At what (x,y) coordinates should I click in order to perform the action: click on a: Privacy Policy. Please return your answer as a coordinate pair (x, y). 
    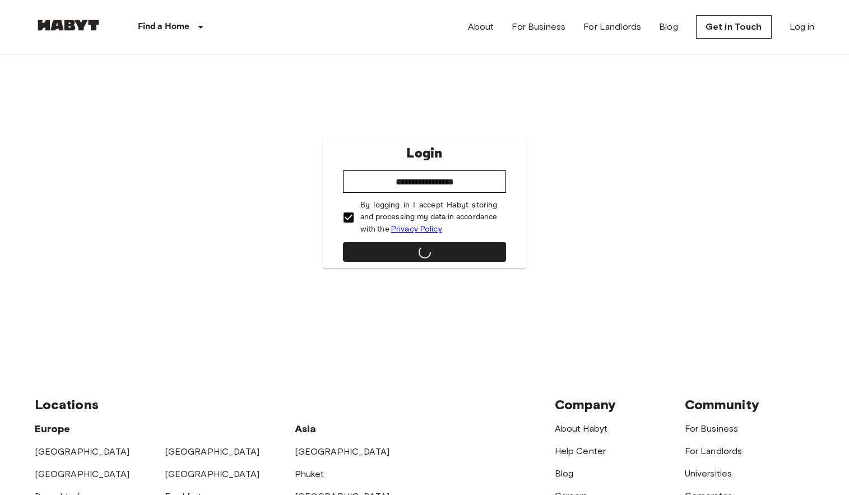
    Looking at the image, I should click on (417, 229).